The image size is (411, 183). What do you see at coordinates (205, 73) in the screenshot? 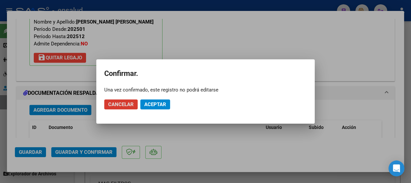
I see `h2: Confirmar.` at bounding box center [205, 73].